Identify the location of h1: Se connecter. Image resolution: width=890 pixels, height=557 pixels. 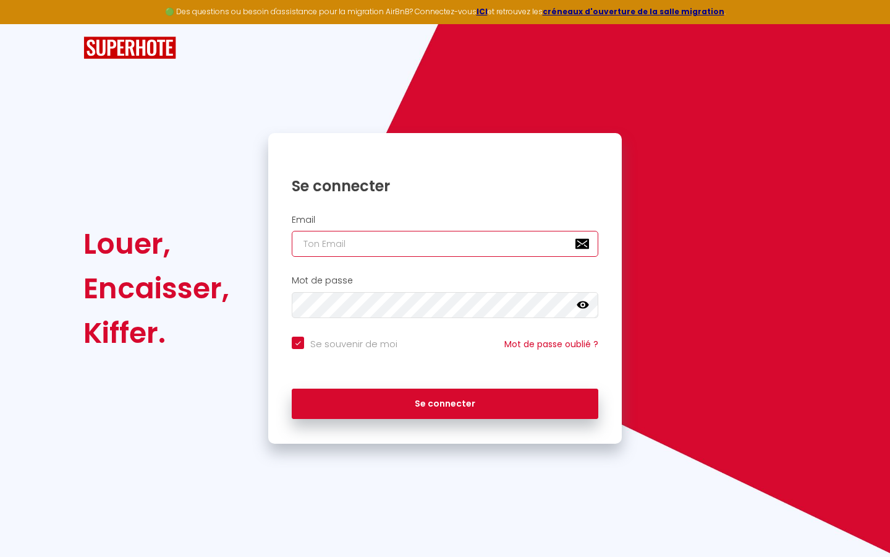
(445, 186).